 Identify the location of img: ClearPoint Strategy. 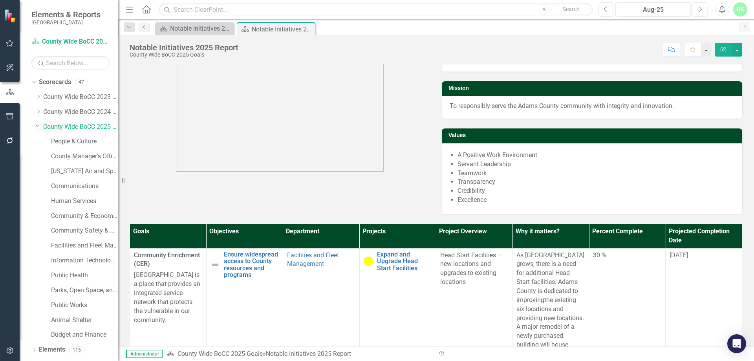
(11, 16).